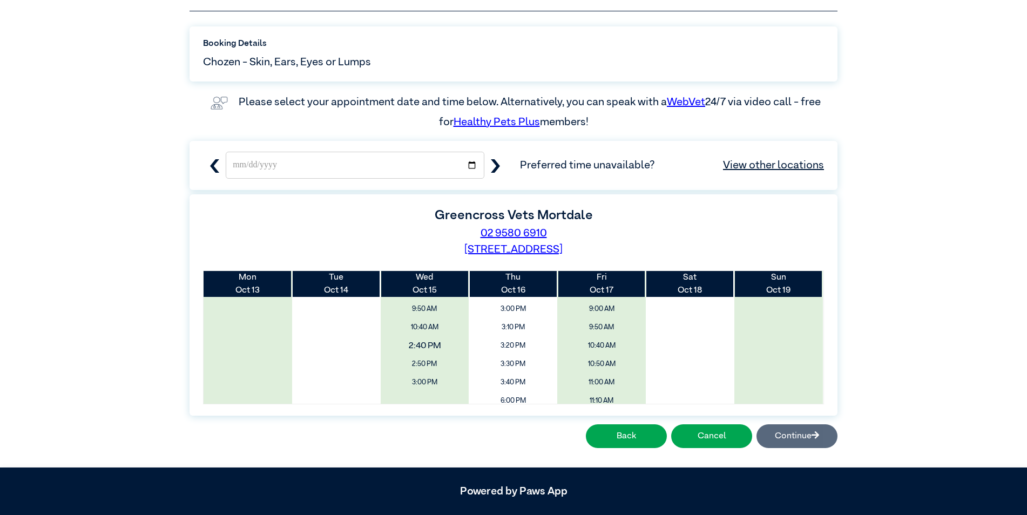 This screenshot has width=1027, height=515. What do you see at coordinates (513, 233) in the screenshot?
I see `a: 02 9580 6910` at bounding box center [513, 233].